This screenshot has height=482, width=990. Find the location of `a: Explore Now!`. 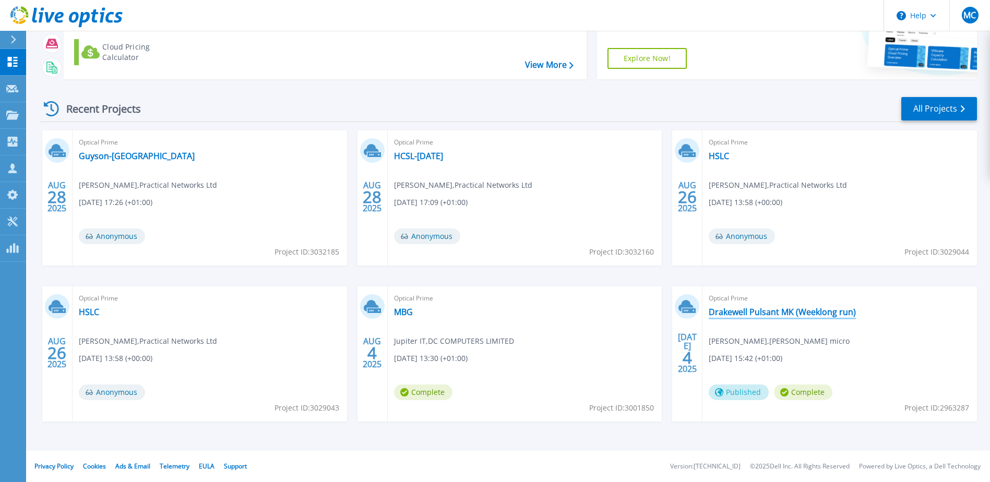

a: Explore Now! is located at coordinates (647, 58).